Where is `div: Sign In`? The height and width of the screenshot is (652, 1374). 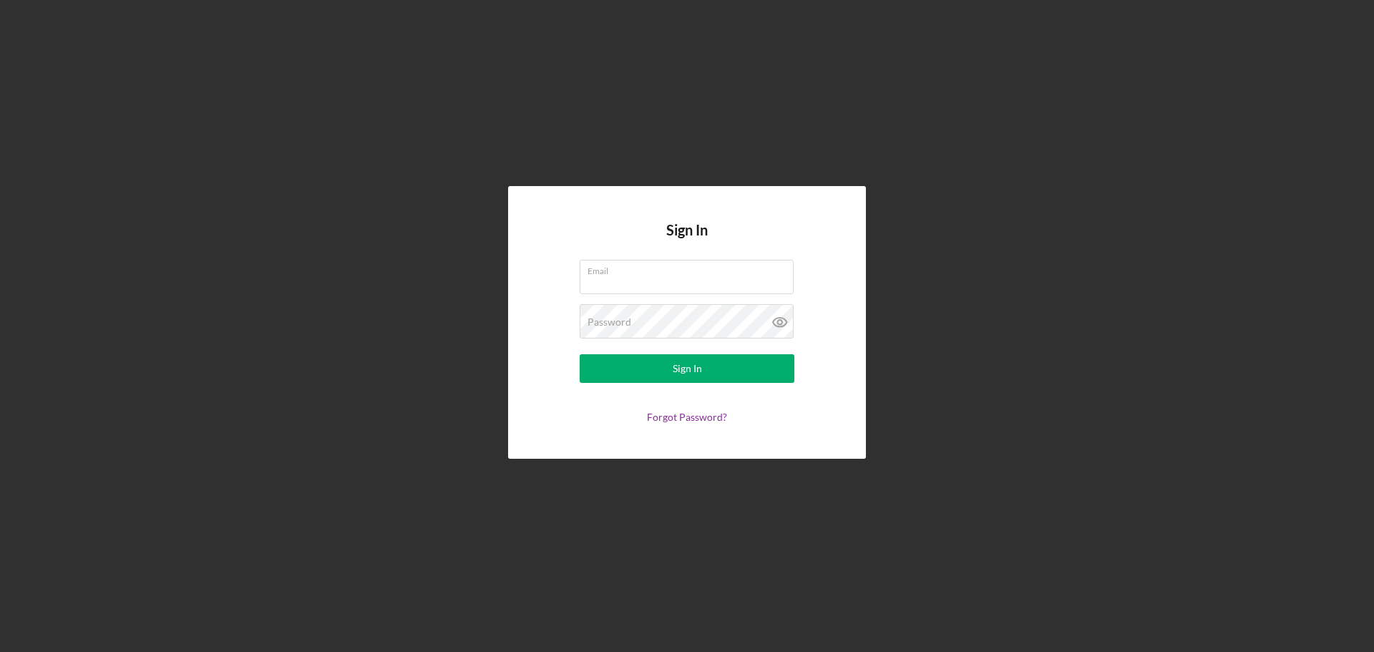 div: Sign In is located at coordinates (687, 369).